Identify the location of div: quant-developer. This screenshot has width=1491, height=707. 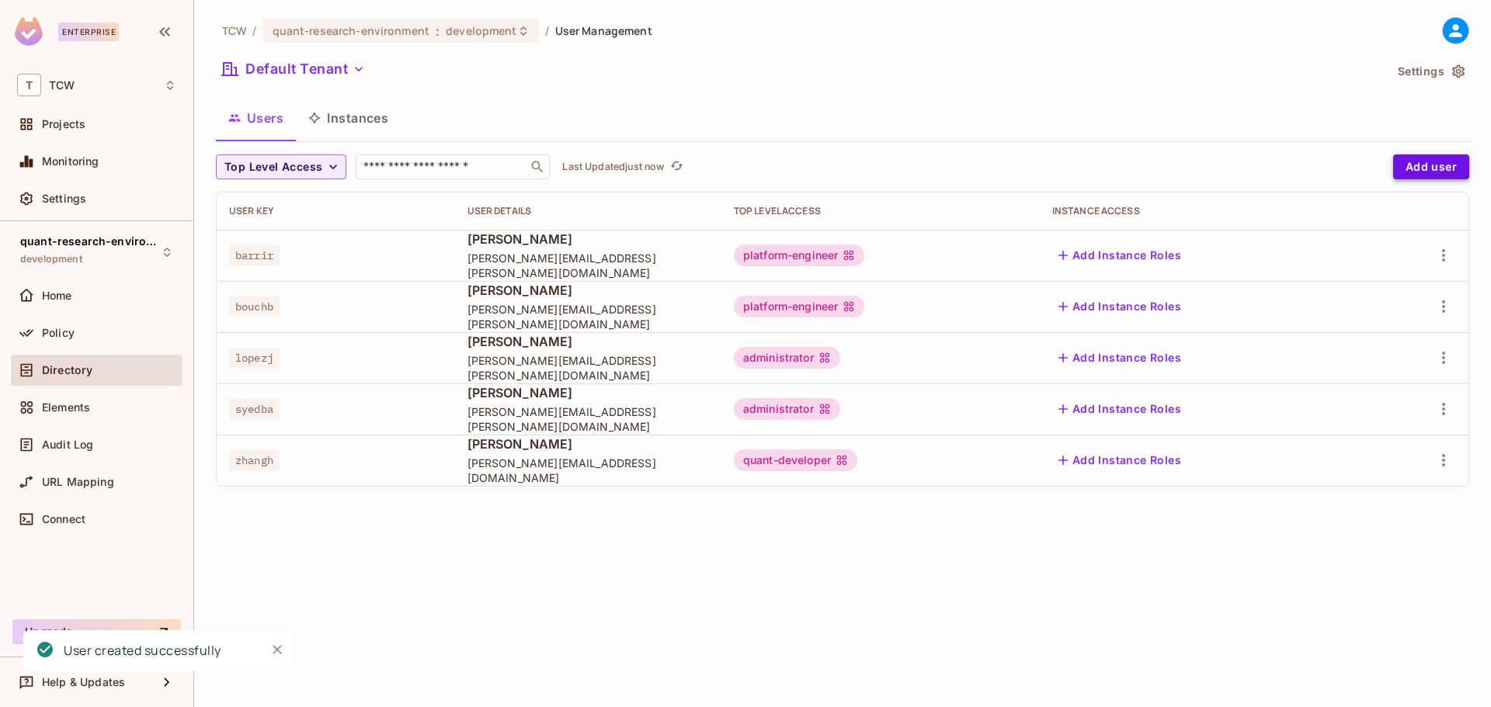
(795, 460).